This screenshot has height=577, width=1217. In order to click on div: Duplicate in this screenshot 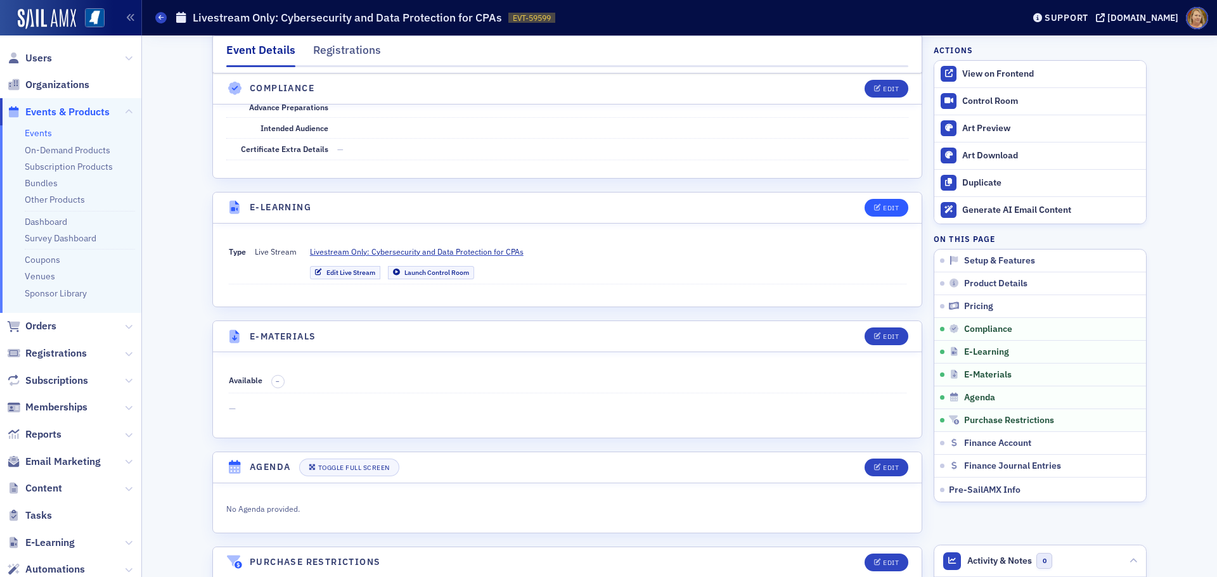, I will do `click(1051, 183)`.